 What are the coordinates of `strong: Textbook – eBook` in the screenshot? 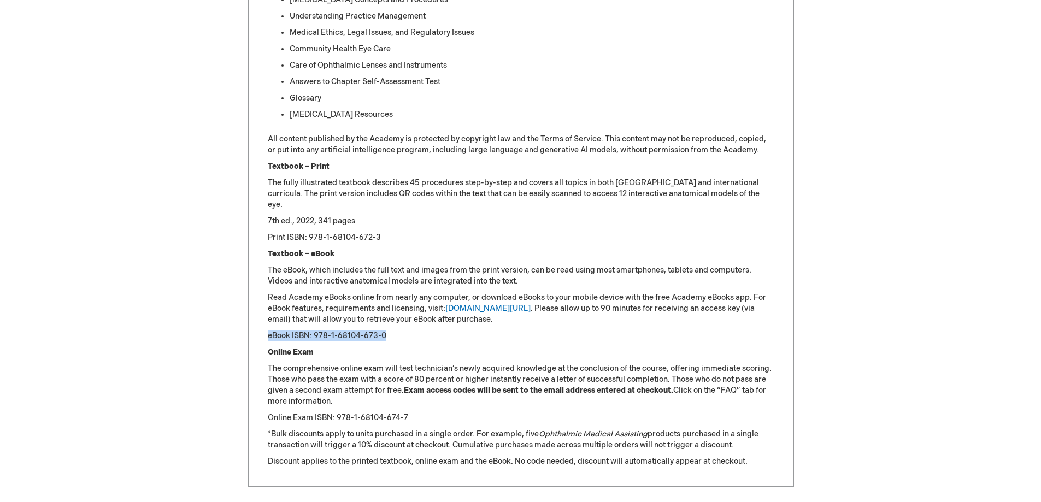 It's located at (301, 254).